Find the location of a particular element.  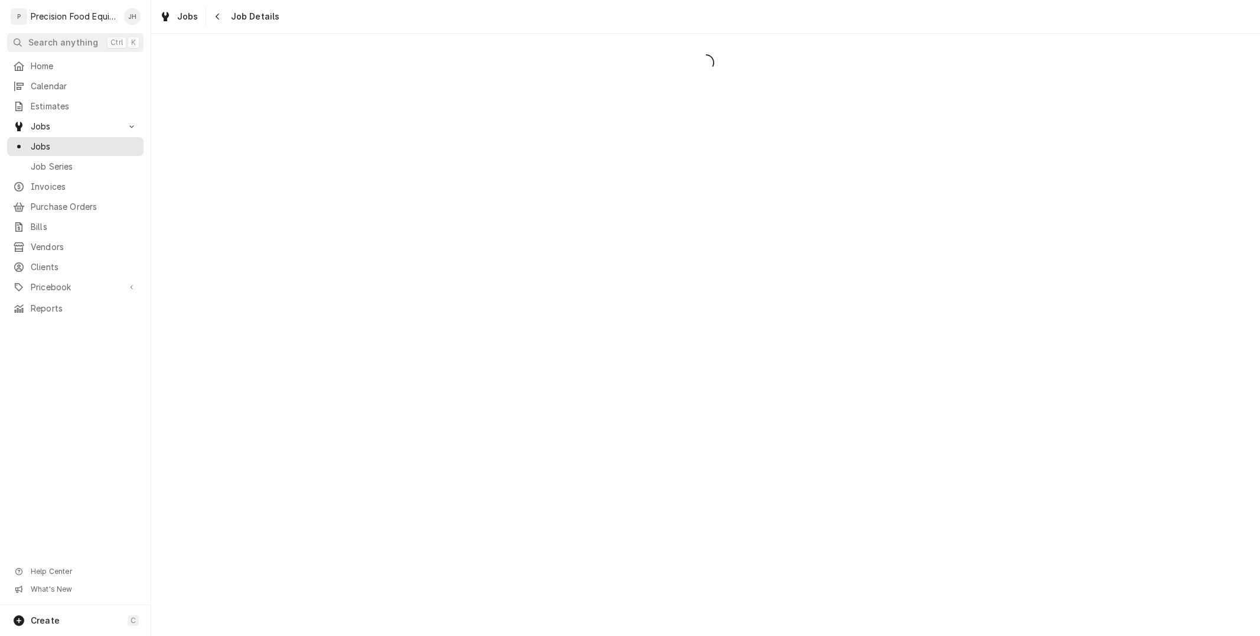

span: Purchase Orders is located at coordinates (84, 207).